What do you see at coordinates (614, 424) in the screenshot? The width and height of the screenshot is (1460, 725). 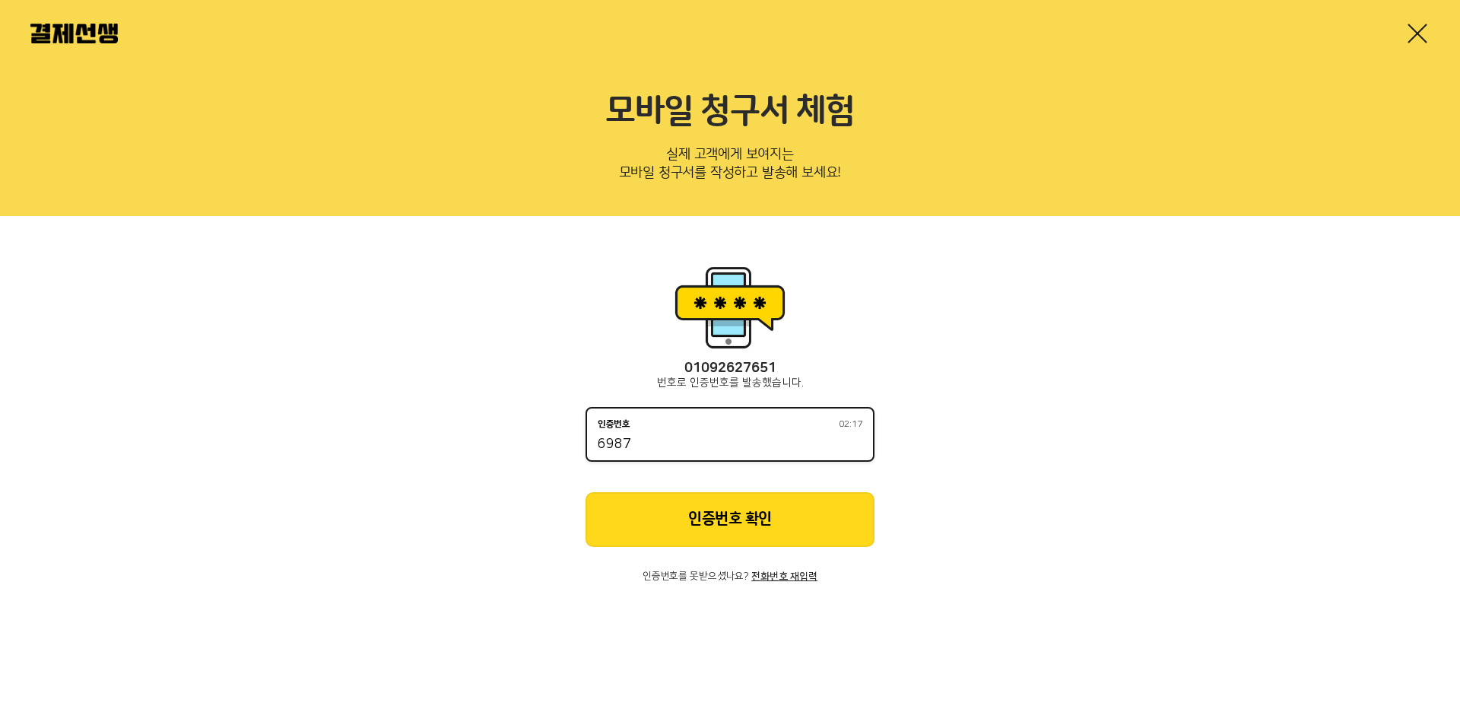 I see `p: 인증번호` at bounding box center [614, 424].